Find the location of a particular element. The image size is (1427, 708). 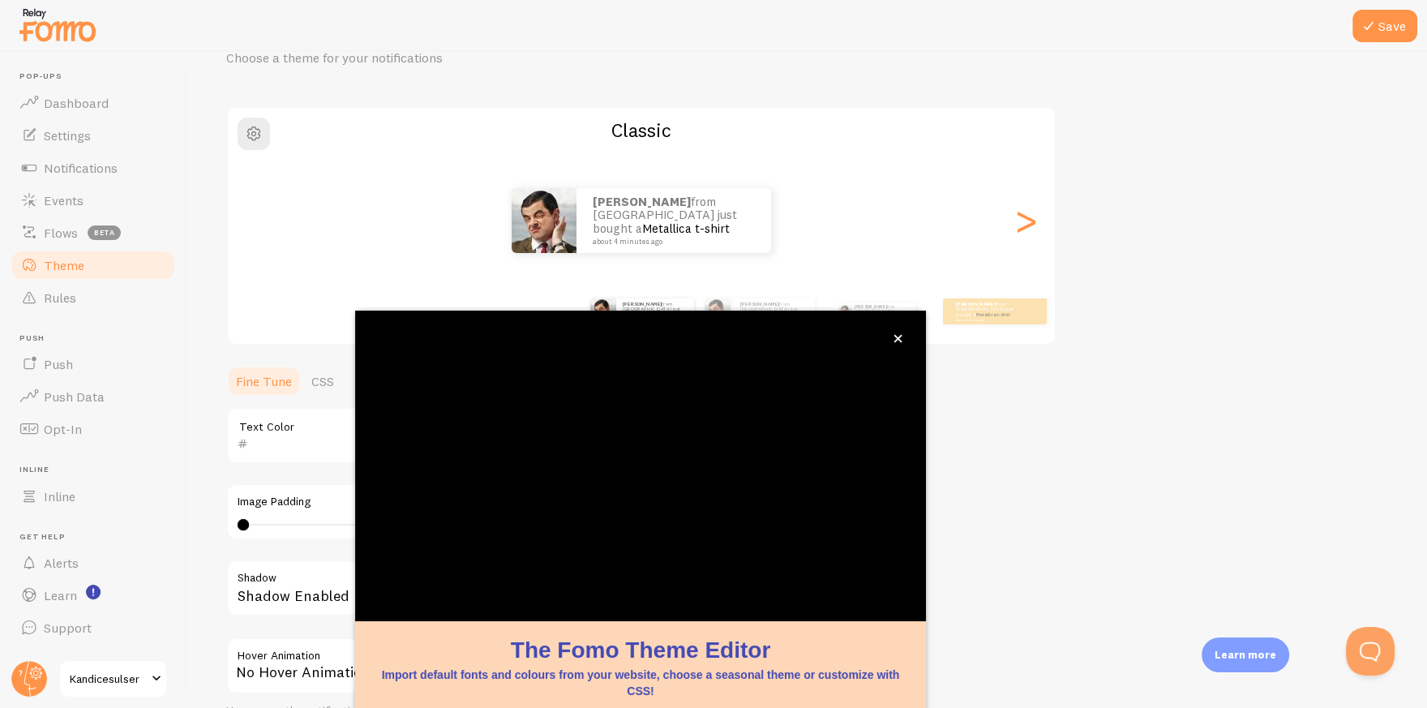

div: Shadow Enabled is located at coordinates (469, 589).